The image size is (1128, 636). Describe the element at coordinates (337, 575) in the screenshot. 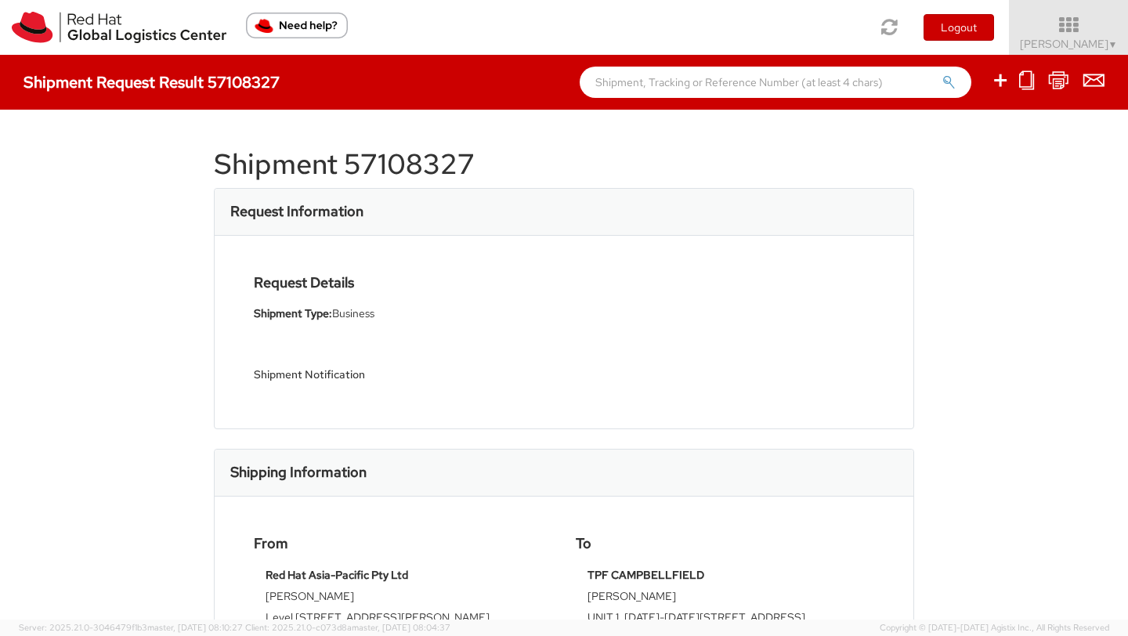

I see `strong: Red Hat Asia-Pacific Pty Ltd` at that location.